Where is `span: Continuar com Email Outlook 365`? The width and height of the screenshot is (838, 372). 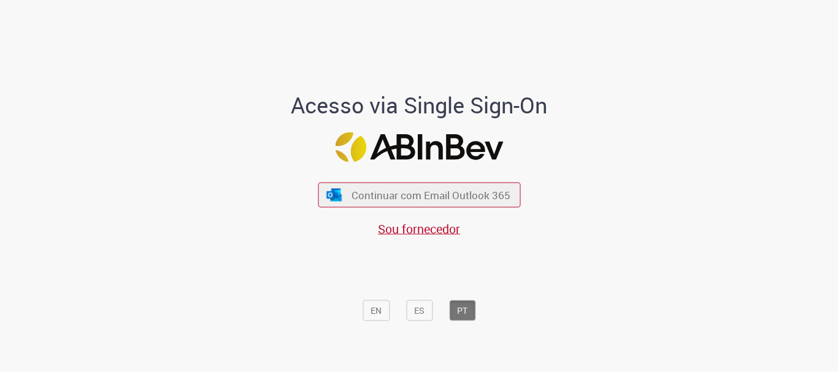
span: Continuar com Email Outlook 365 is located at coordinates (431, 195).